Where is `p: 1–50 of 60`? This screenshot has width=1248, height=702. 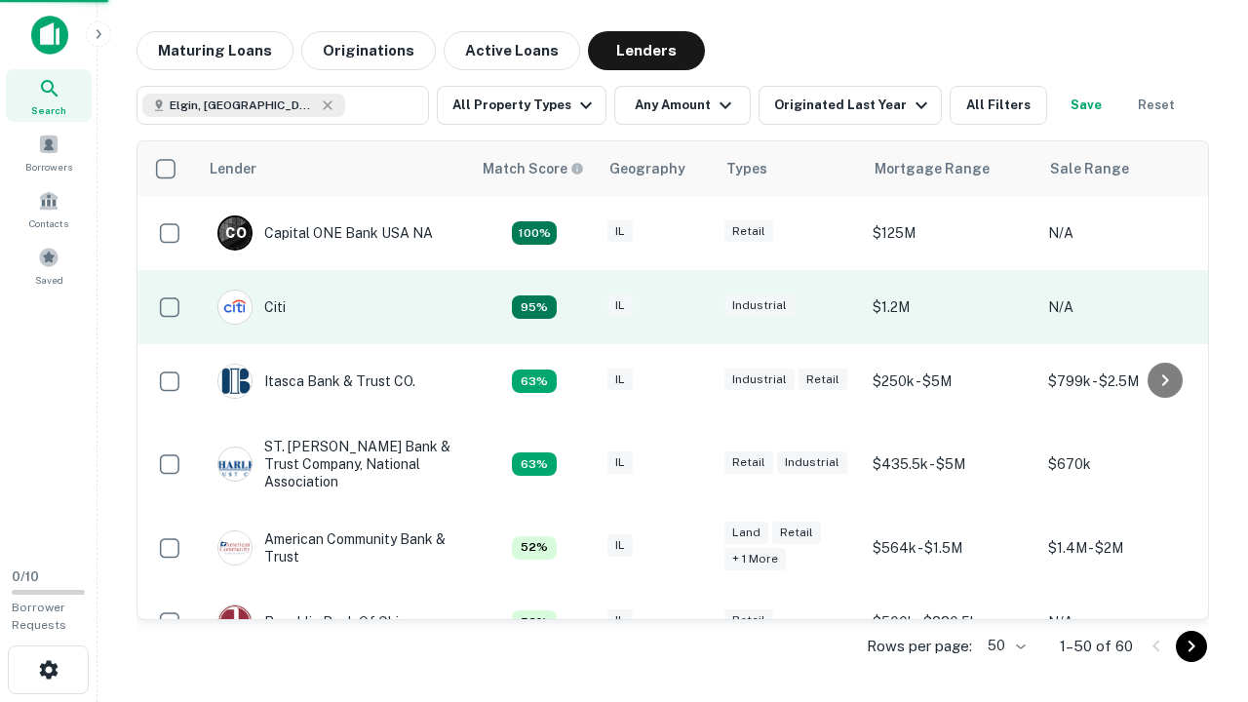 p: 1–50 of 60 is located at coordinates (1096, 647).